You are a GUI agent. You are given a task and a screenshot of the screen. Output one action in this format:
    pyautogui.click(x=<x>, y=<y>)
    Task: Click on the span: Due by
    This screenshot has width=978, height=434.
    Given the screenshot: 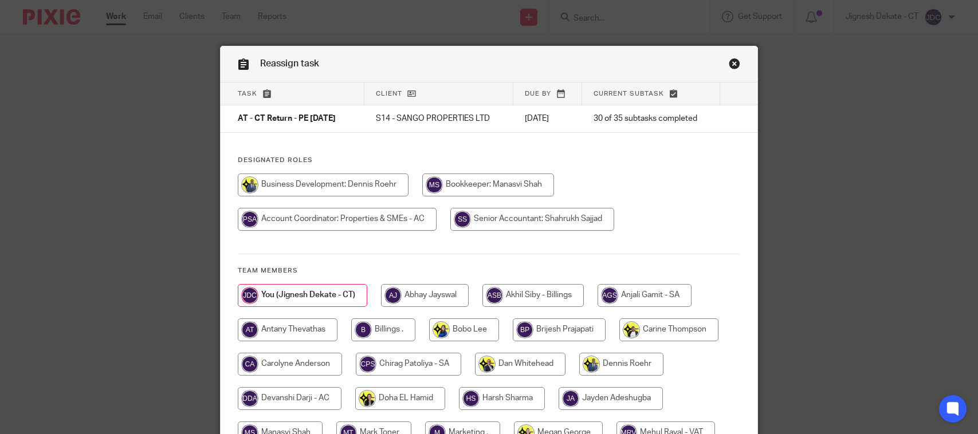 What is the action you would take?
    pyautogui.click(x=538, y=93)
    